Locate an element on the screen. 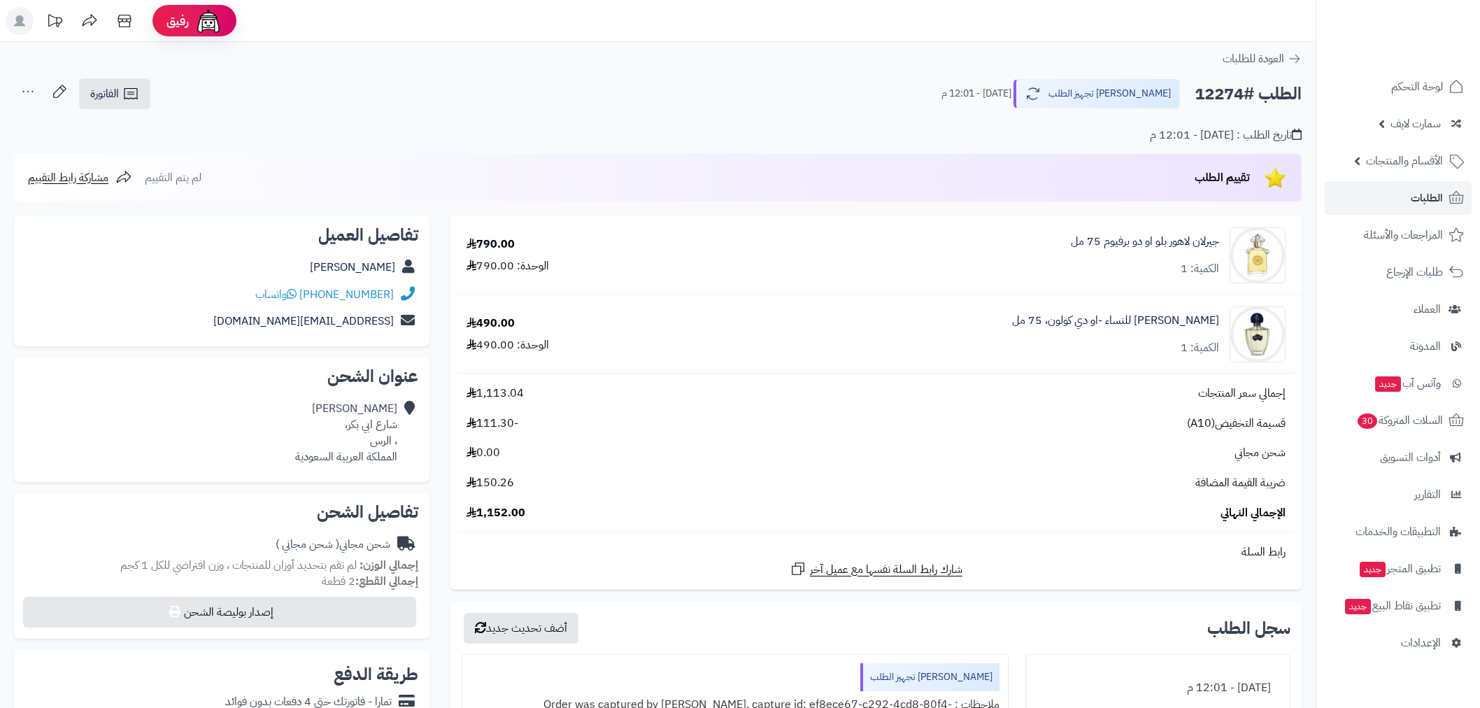  span: قسيمة التخفيض(A10) is located at coordinates (1236, 423).